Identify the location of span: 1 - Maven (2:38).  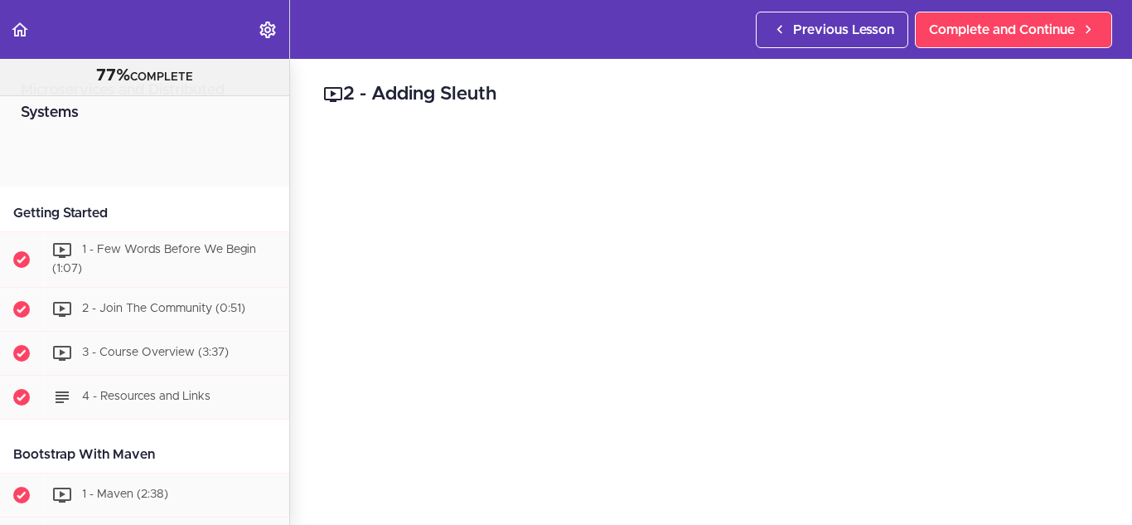
(125, 494).